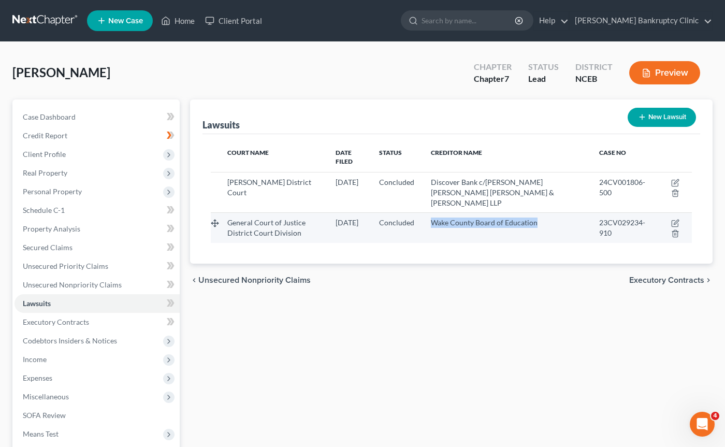  What do you see at coordinates (715, 416) in the screenshot?
I see `span: 4` at bounding box center [715, 416].